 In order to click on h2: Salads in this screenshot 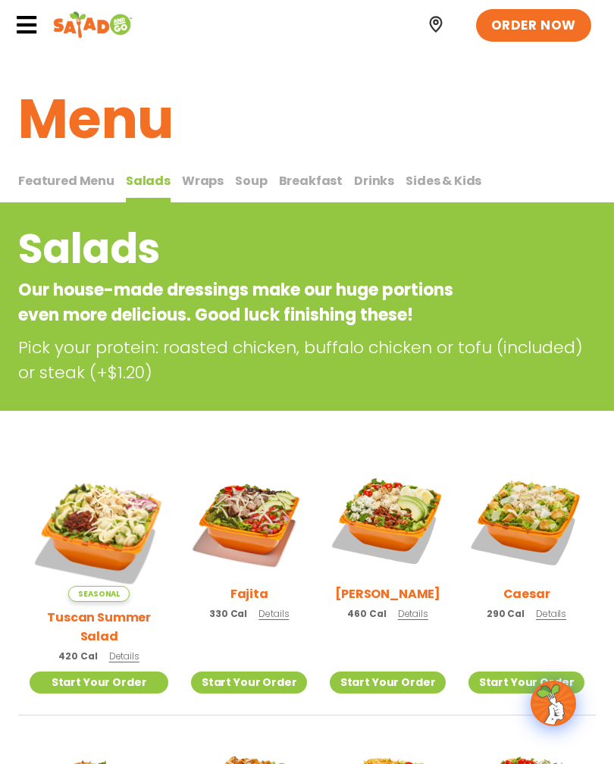, I will do `click(245, 248)`.